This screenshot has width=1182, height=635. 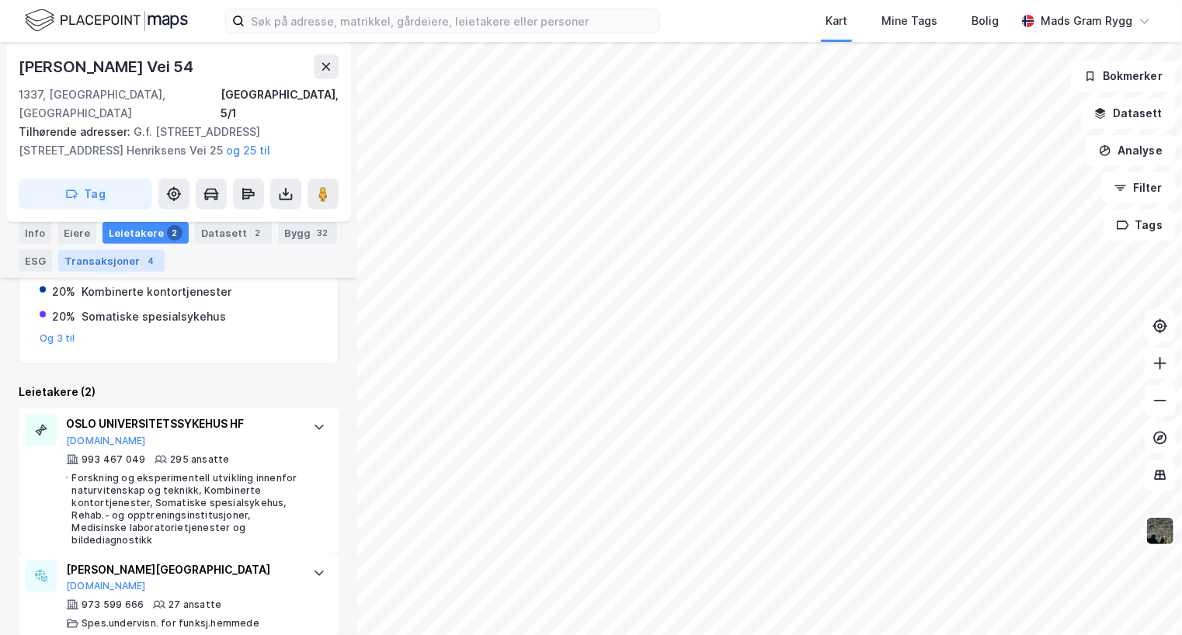 I want to click on div: Kombinerte kontortjenester, so click(x=156, y=292).